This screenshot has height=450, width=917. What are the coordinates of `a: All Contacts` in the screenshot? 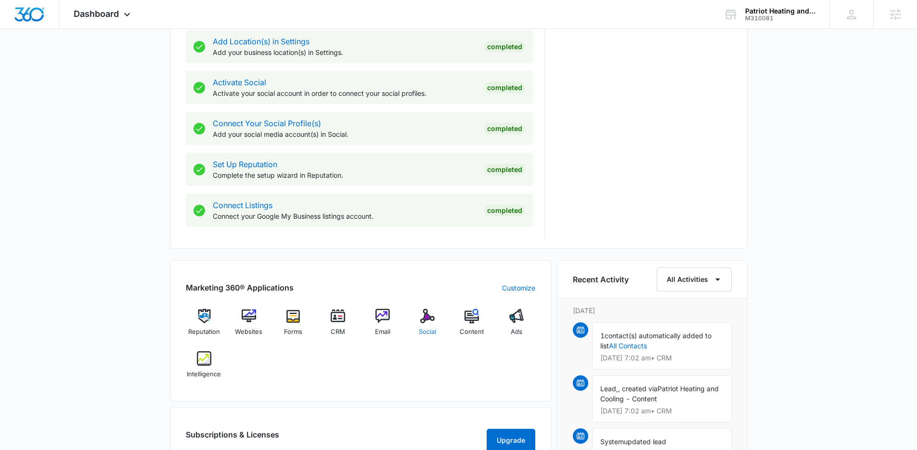 It's located at (628, 345).